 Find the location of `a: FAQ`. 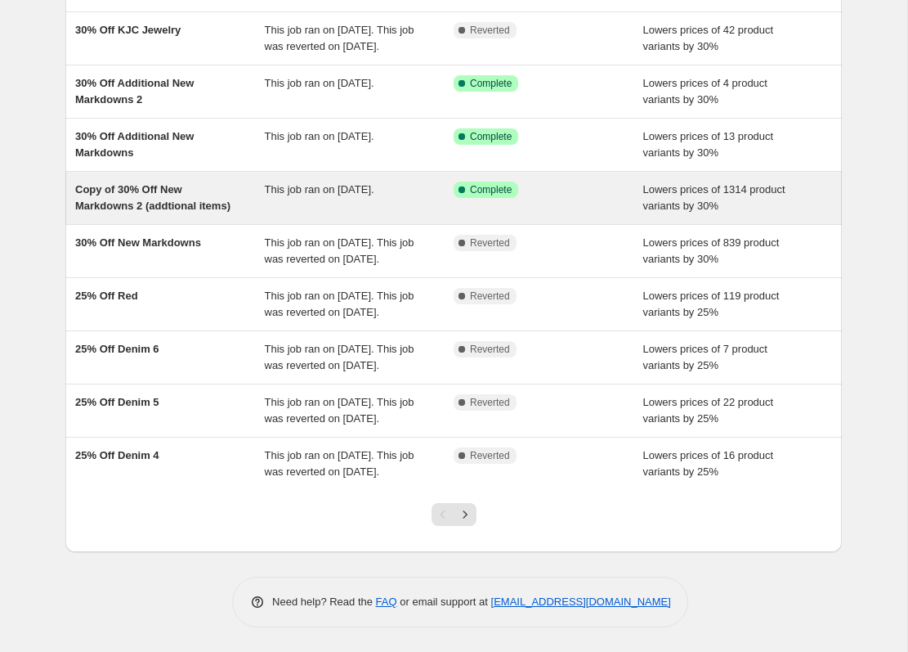

a: FAQ is located at coordinates (387, 601).